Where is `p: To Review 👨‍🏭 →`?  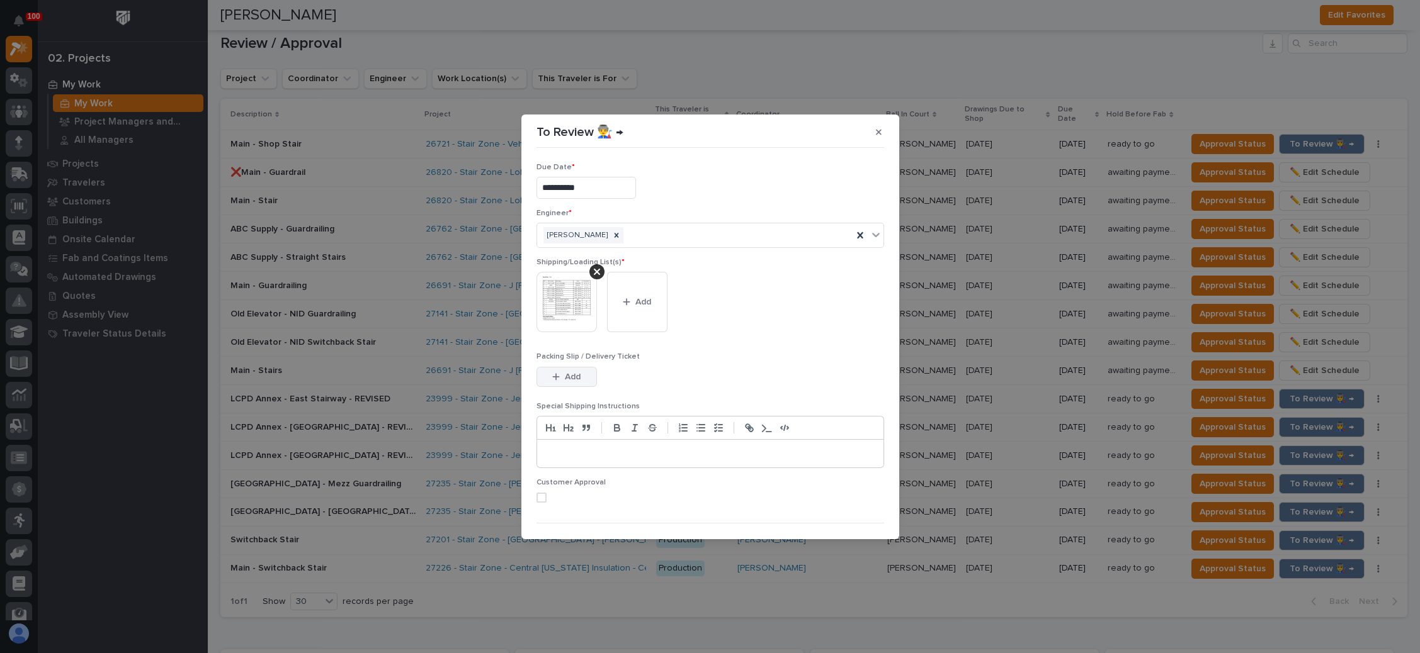 p: To Review 👨‍🏭 → is located at coordinates (580, 132).